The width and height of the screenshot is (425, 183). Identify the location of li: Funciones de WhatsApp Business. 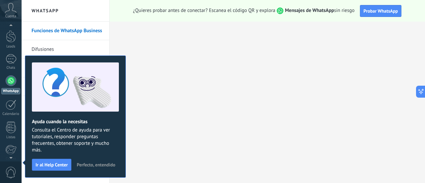
(65, 31).